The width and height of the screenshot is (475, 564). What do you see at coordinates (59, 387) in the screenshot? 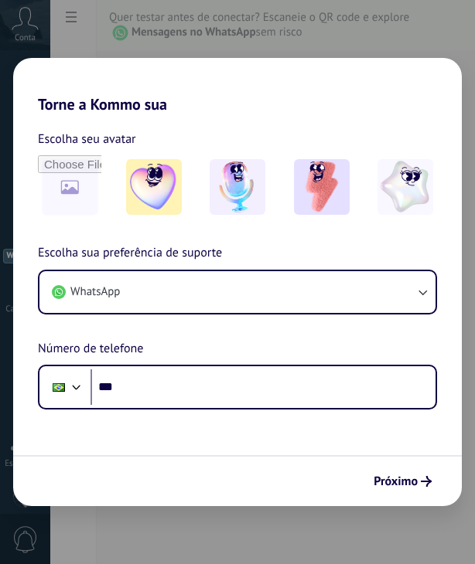
I see `div: Brazil: + 55` at bounding box center [59, 387].